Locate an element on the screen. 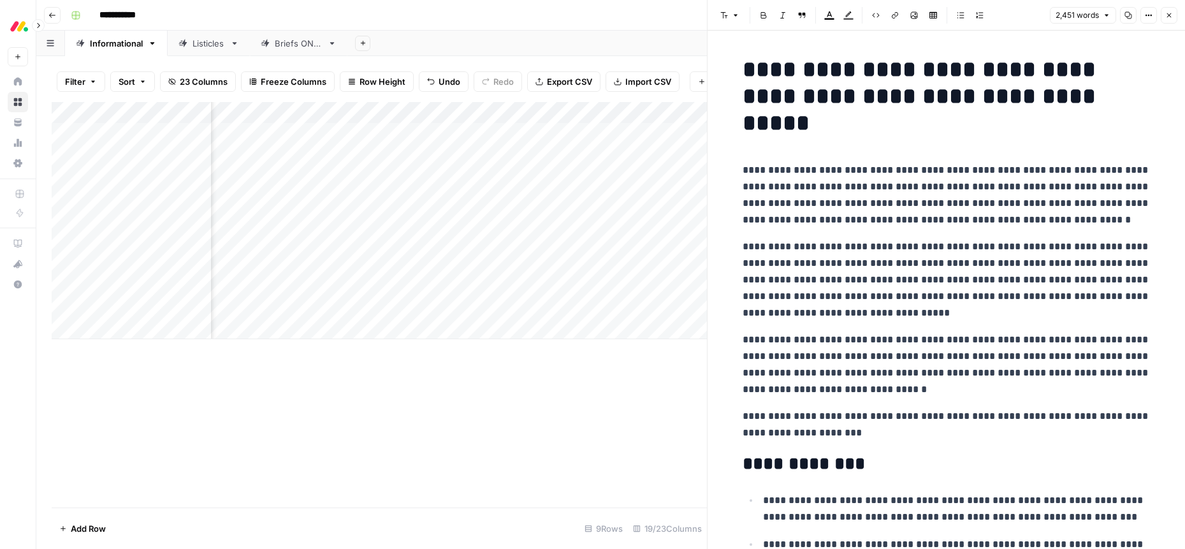 The width and height of the screenshot is (1185, 549). a: Home is located at coordinates (18, 82).